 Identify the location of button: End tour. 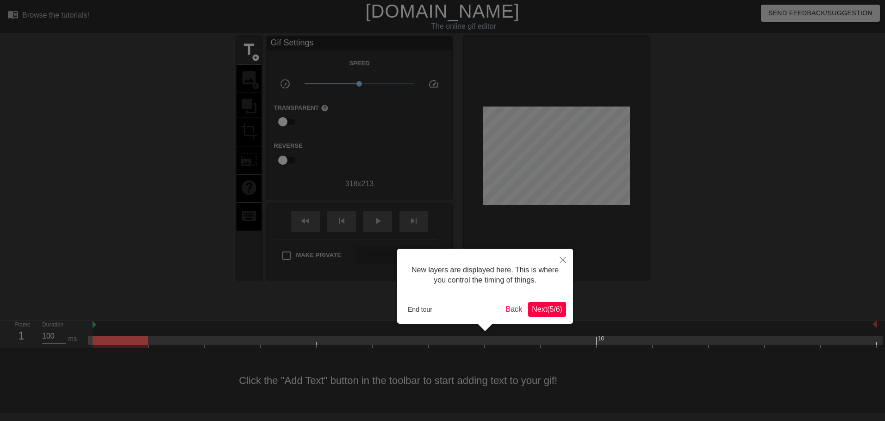
(420, 309).